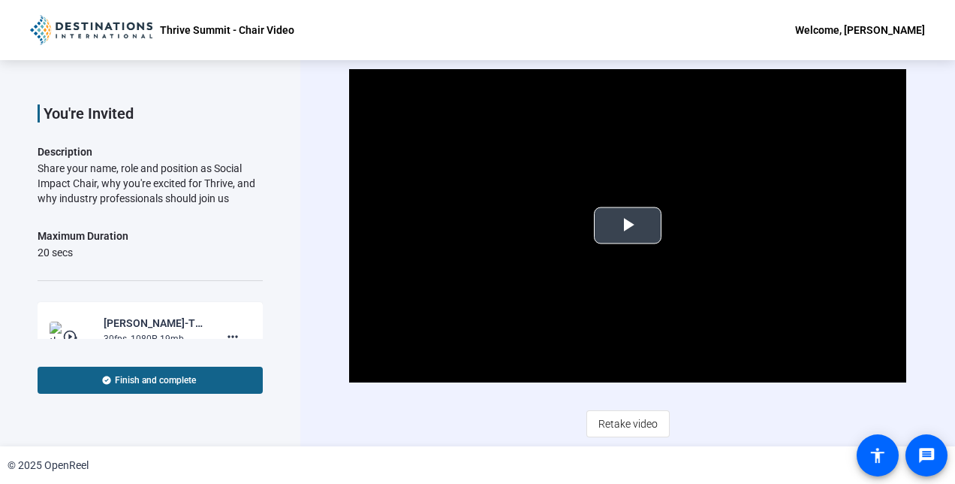  I want to click on p: You're Invited, so click(153, 113).